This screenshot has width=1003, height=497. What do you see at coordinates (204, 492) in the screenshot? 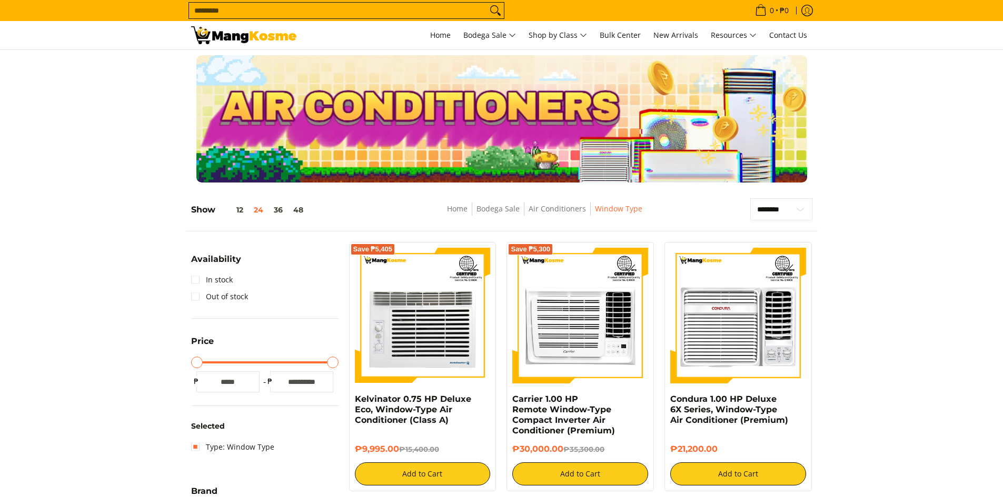
I see `span: Brand` at bounding box center [204, 492].